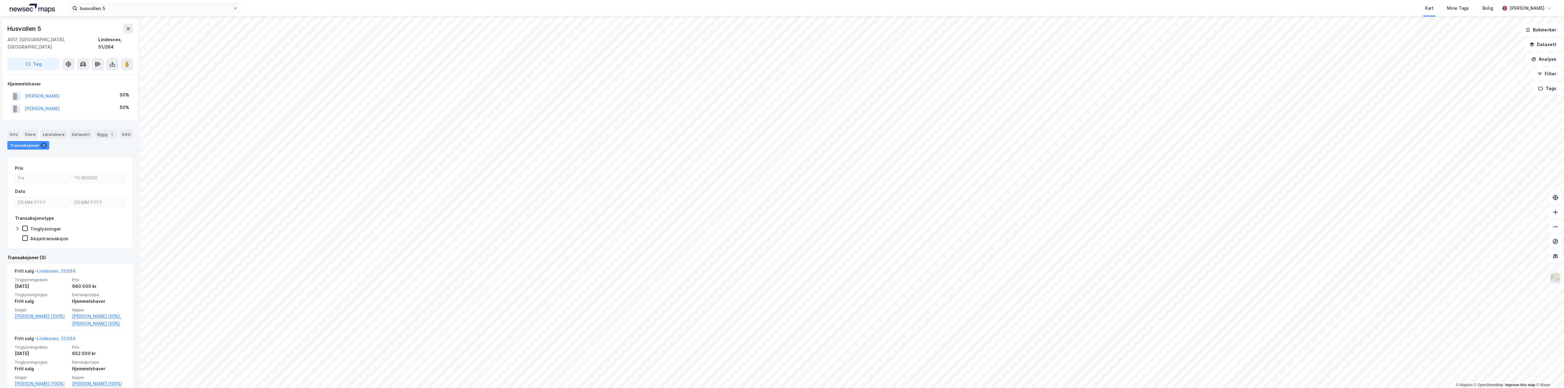  What do you see at coordinates (98, 178) in the screenshot?
I see `input: Til 960000` at bounding box center [98, 178].